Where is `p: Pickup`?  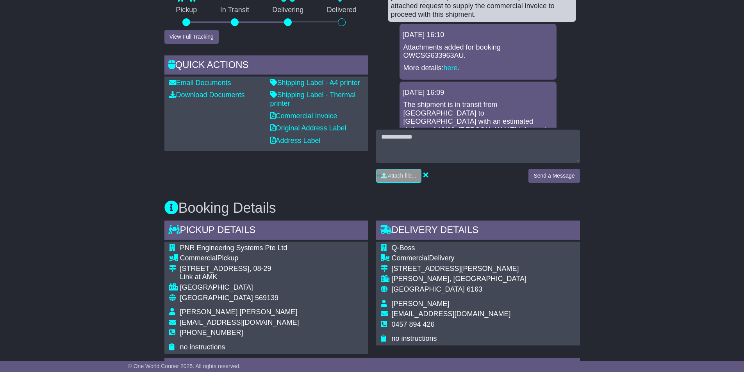
p: Pickup is located at coordinates (187, 10).